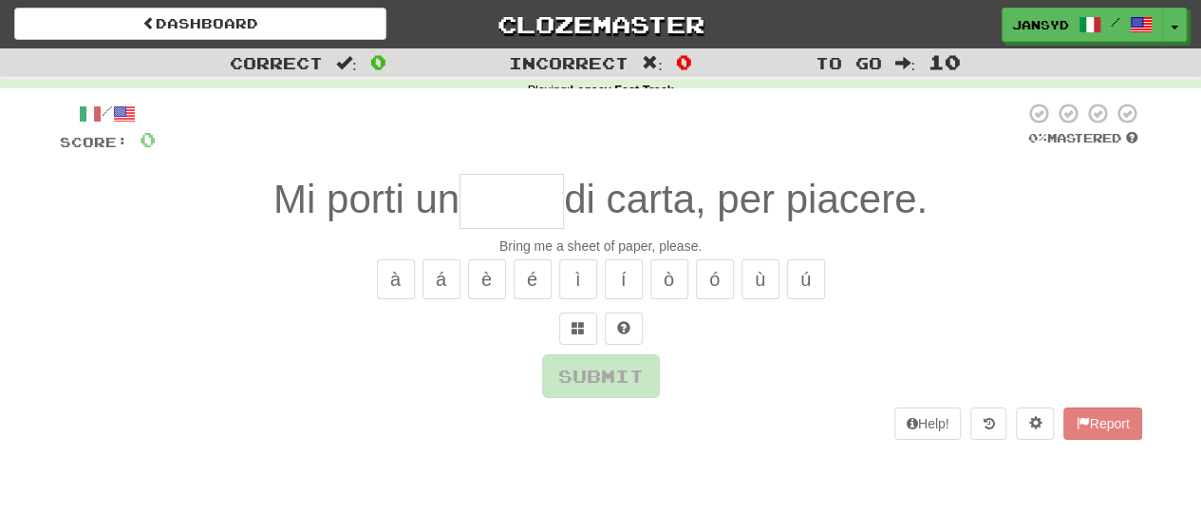 Image resolution: width=1201 pixels, height=531 pixels. Describe the element at coordinates (1041, 25) in the screenshot. I see `span: JanSyd` at that location.